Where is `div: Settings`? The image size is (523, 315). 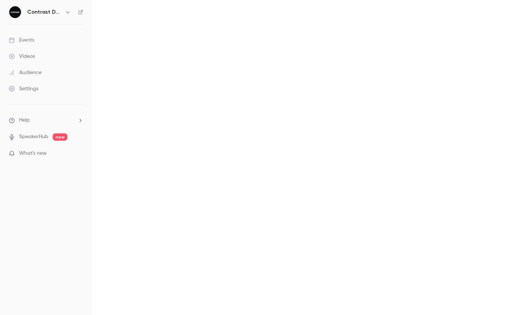
div: Settings is located at coordinates (24, 89).